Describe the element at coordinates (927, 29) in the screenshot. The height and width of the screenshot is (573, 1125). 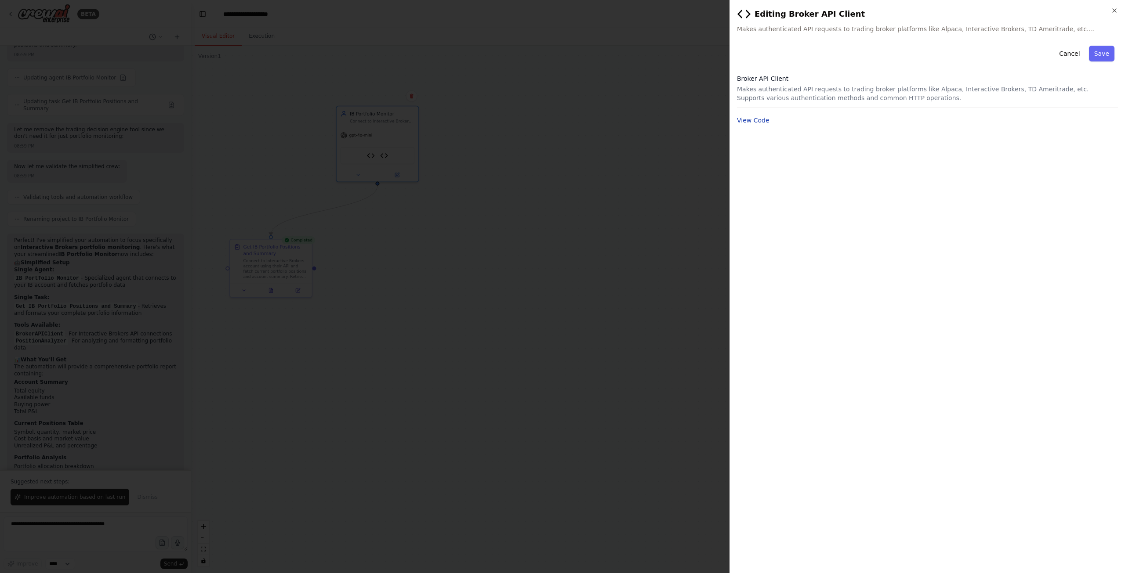
I see `span: Makes authenticated API requests to trading broker platforms like Alpaca, Interactive Brokers, TD...` at that location.